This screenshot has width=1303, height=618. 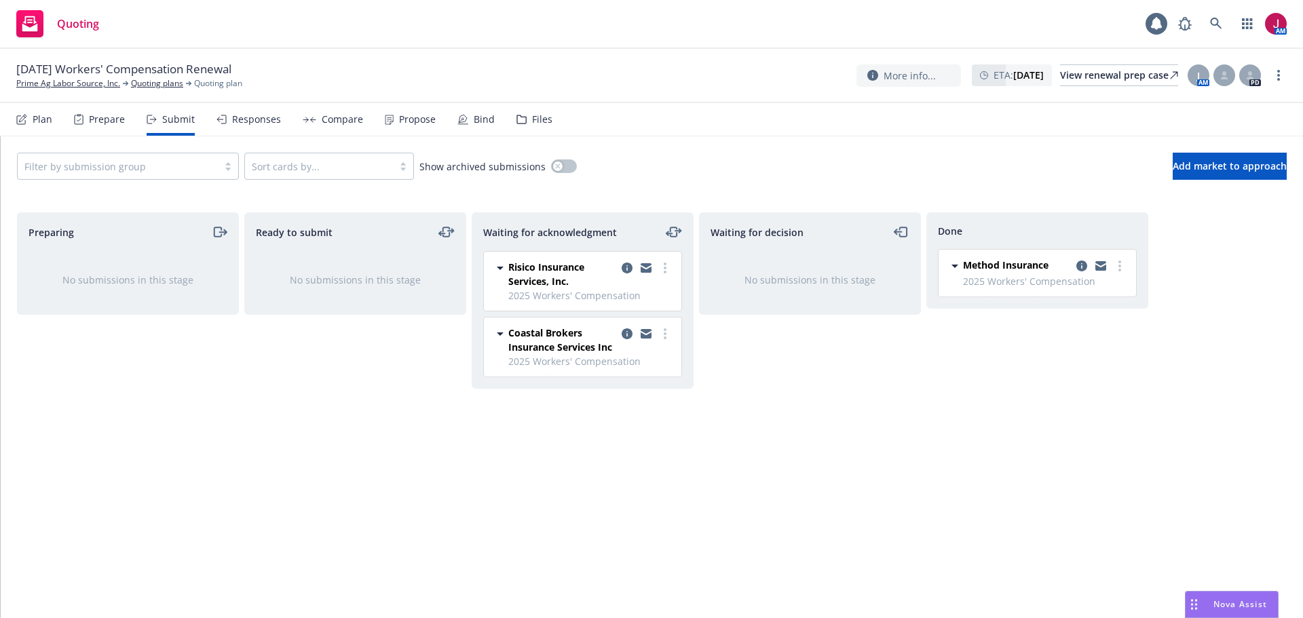 What do you see at coordinates (562, 274) in the screenshot?
I see `span: Risico Insurance Services, Inc.` at bounding box center [562, 274].